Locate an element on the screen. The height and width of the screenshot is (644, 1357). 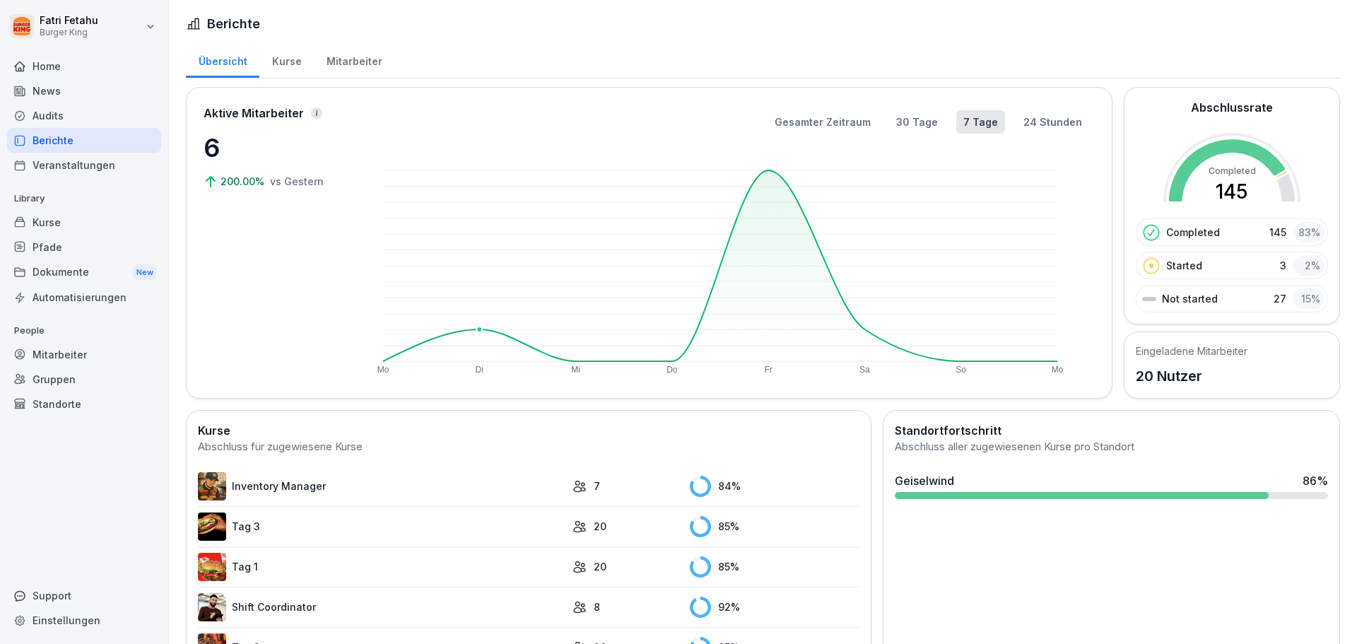
div: Audits is located at coordinates (84, 115).